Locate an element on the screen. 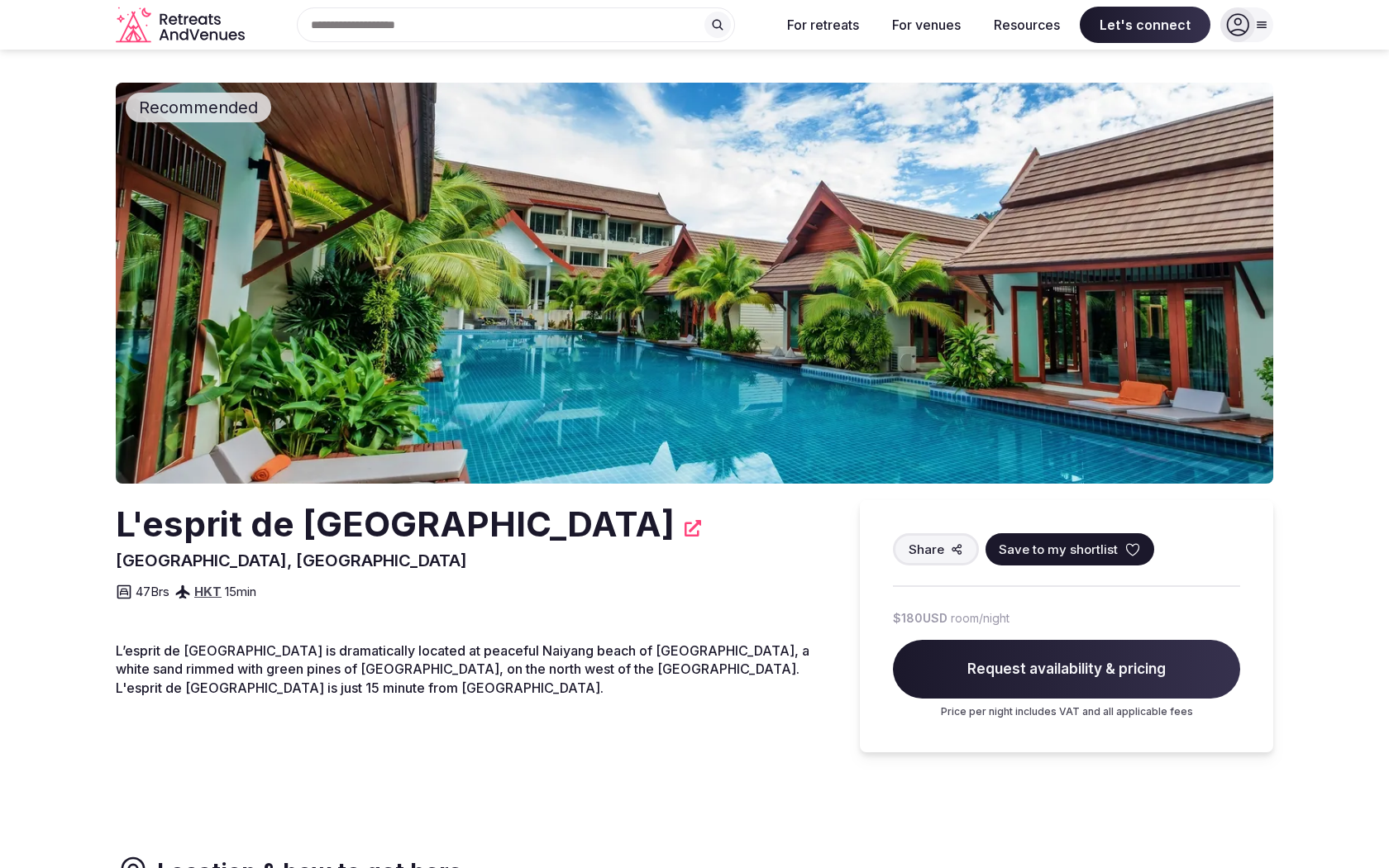 The width and height of the screenshot is (1389, 868). button: For venues is located at coordinates (927, 25).